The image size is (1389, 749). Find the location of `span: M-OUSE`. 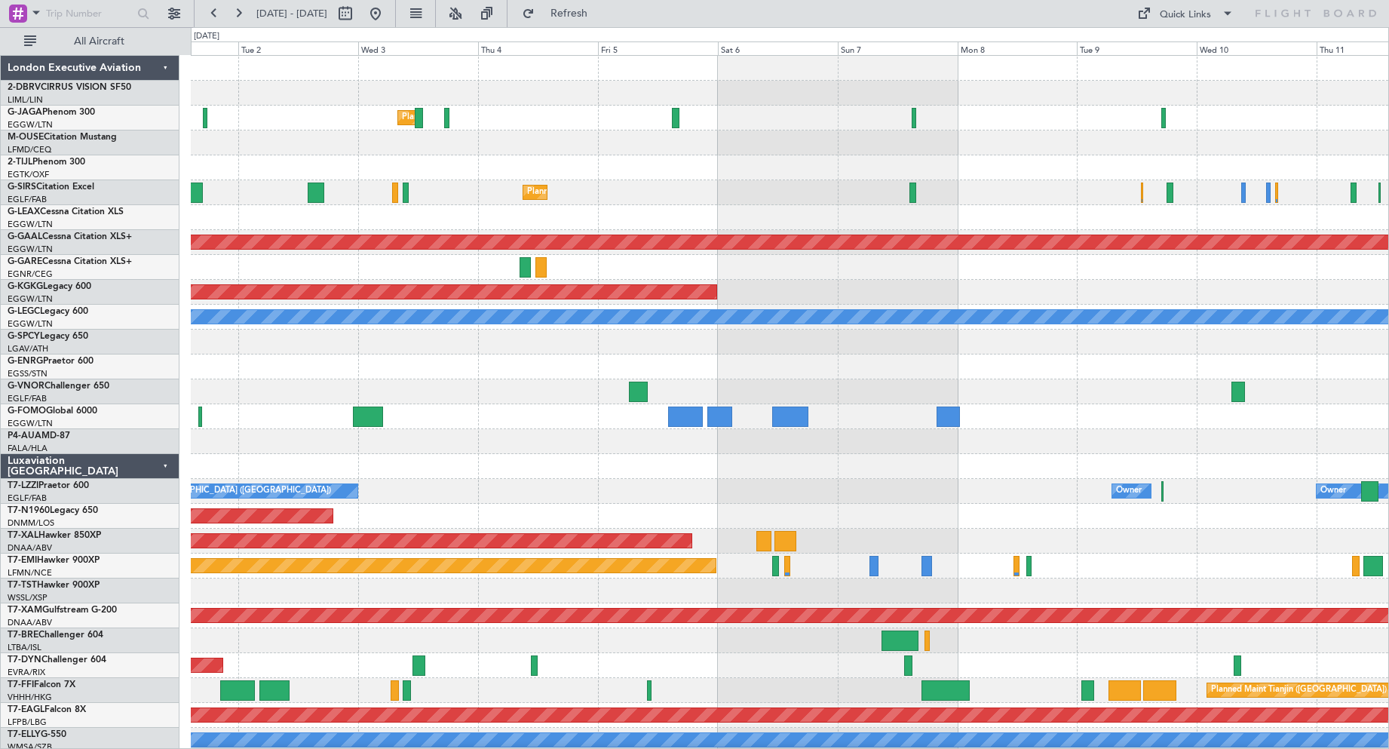

span: M-OUSE is located at coordinates (26, 137).